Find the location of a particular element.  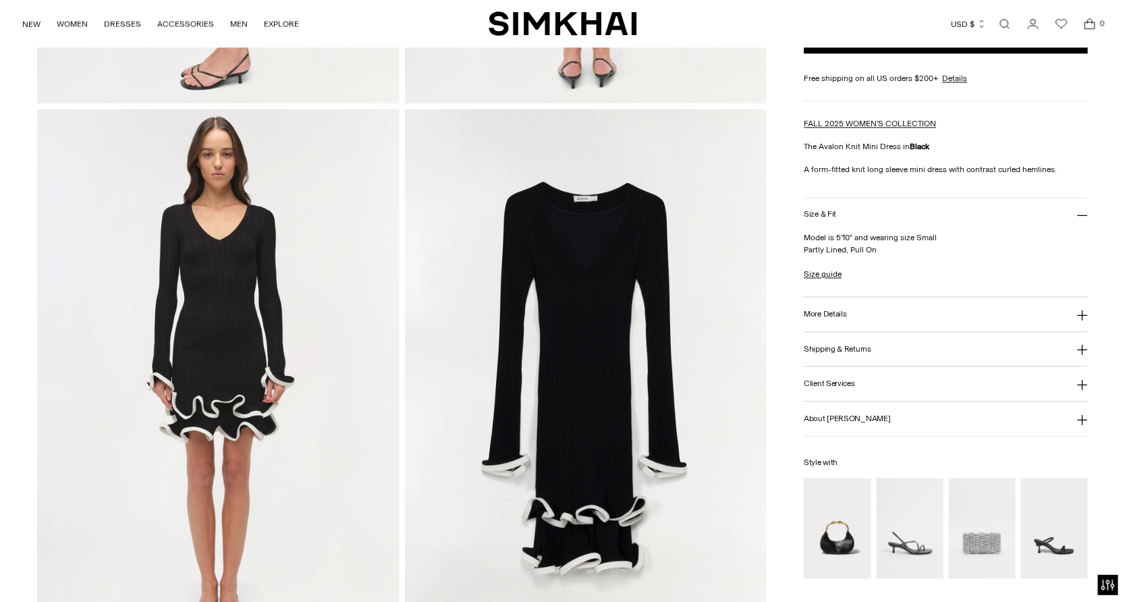

h3: Client Services is located at coordinates (830, 384).